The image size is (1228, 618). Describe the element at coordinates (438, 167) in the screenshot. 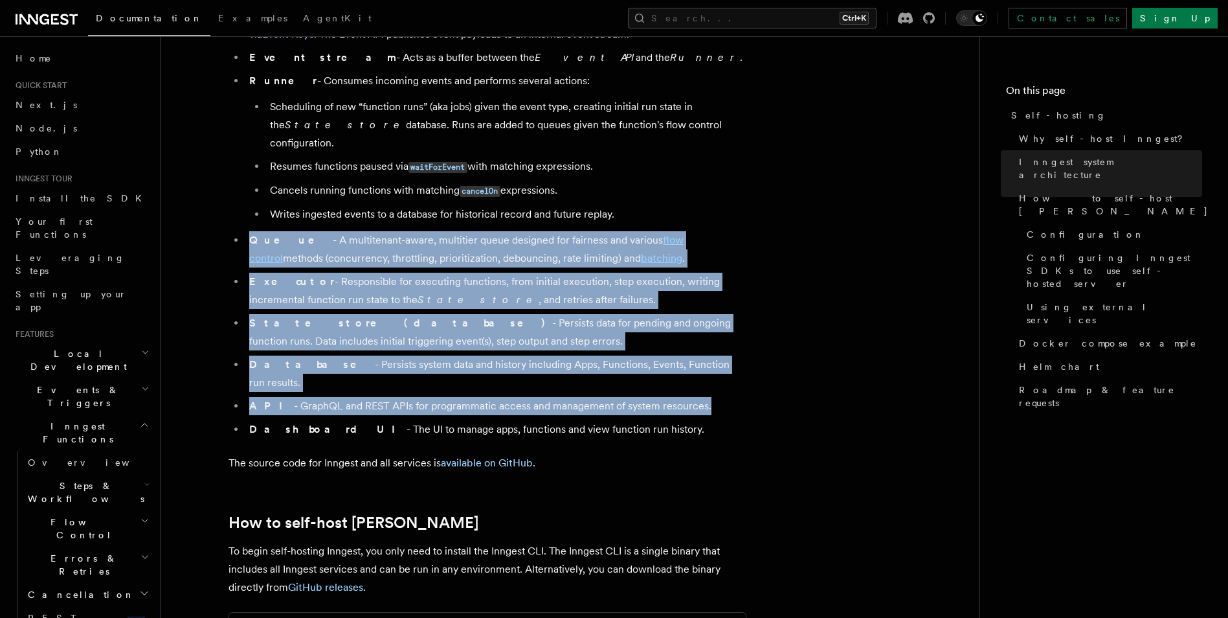

I see `code: waitForEvent` at that location.